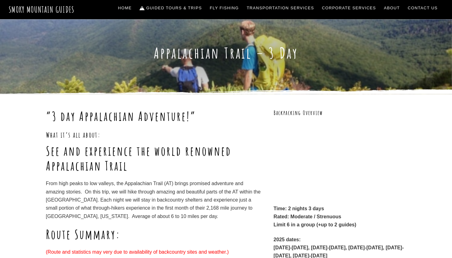 Image resolution: width=452 pixels, height=258 pixels. What do you see at coordinates (42, 9) in the screenshot?
I see `a: Smoky Mountain Guides` at bounding box center [42, 9].